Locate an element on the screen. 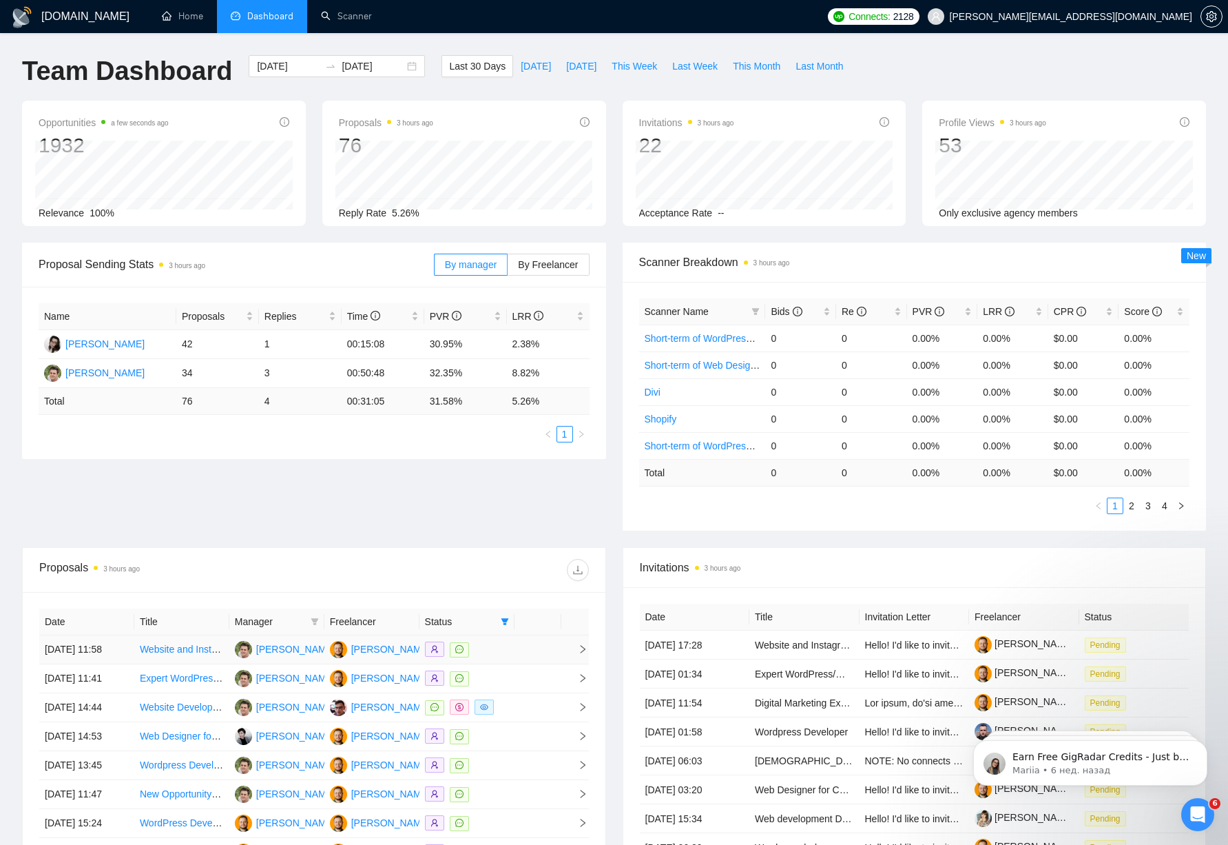 The width and height of the screenshot is (1228, 845). td: 3 is located at coordinates (300, 373).